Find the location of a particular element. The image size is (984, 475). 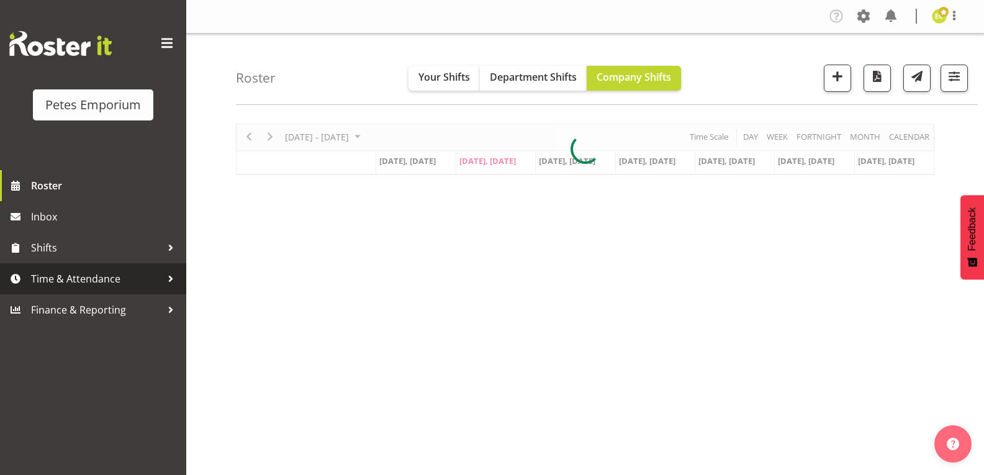

span: Company Shifts is located at coordinates (634, 77).